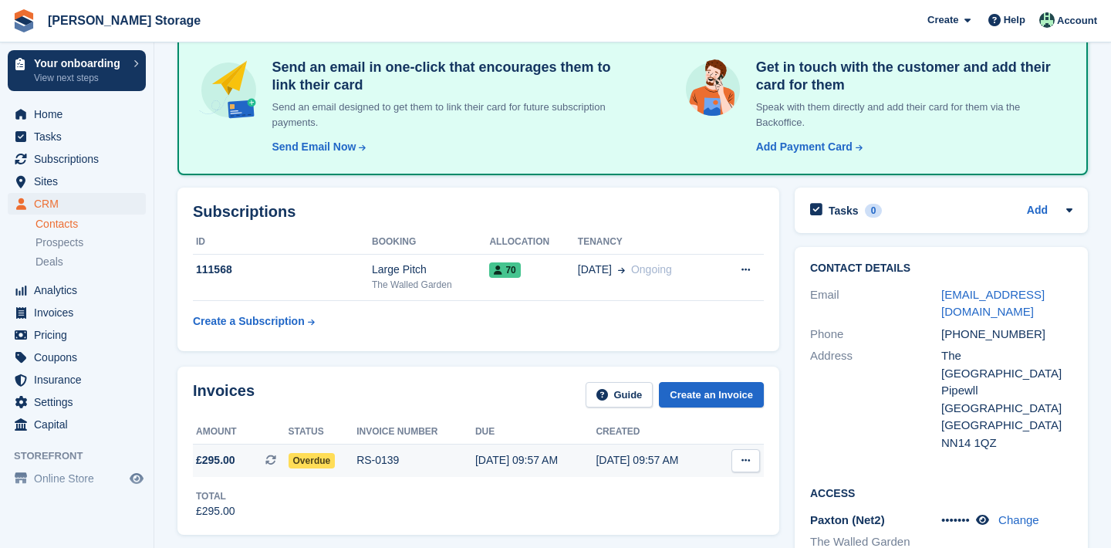 This screenshot has height=548, width=1111. Describe the element at coordinates (228, 89) in the screenshot. I see `img: send-email-b5881ef4c8f827a638e46e229e590028c7e36e3a6c99d2365469aff88783de13.svg` at that location.